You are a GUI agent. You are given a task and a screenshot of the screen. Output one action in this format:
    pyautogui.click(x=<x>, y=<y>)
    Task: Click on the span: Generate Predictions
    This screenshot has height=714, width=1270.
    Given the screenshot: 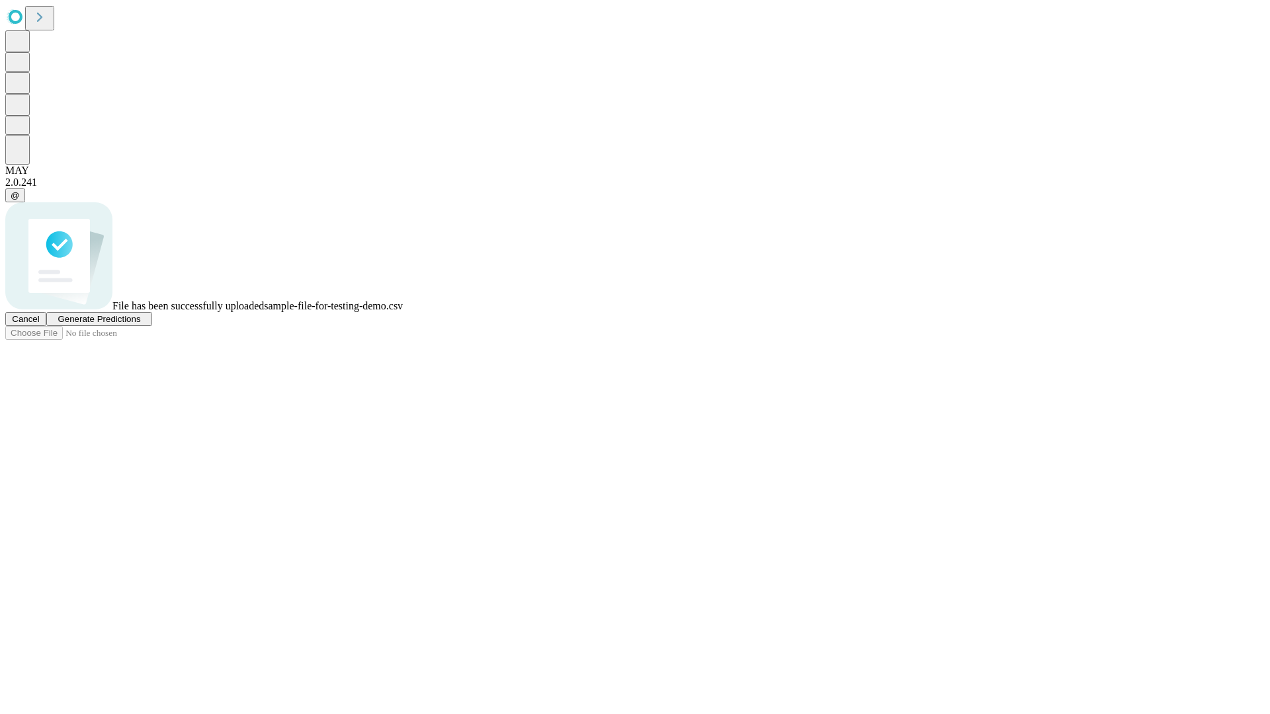 What is the action you would take?
    pyautogui.click(x=99, y=319)
    